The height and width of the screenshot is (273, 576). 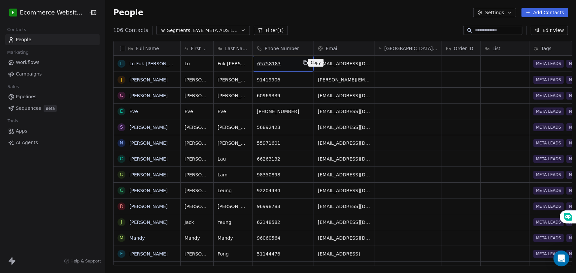 I want to click on span: Sequences, so click(x=28, y=108).